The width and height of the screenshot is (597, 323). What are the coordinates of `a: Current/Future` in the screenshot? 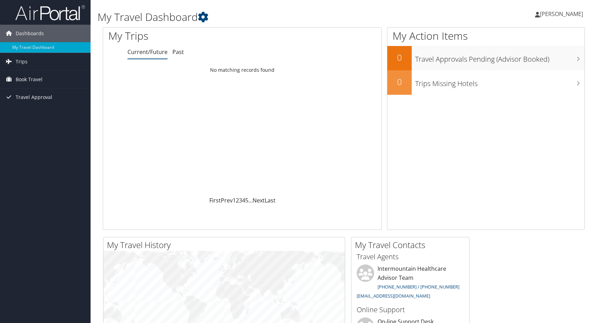 It's located at (147, 52).